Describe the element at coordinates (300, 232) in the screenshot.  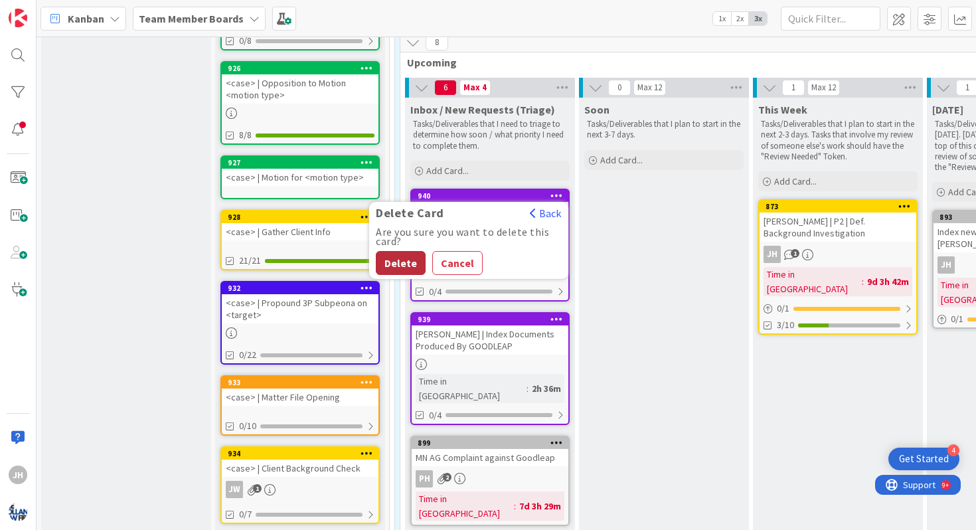
I see `div: <case> | Gather Client Info` at that location.